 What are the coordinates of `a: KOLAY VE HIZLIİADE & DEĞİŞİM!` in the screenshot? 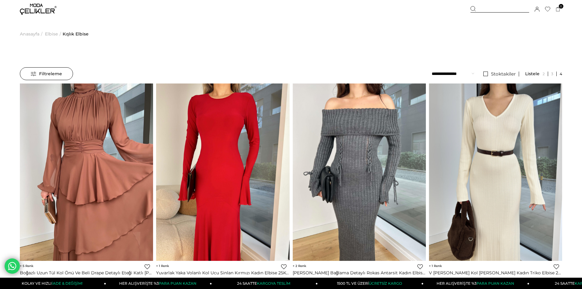 It's located at (53, 283).